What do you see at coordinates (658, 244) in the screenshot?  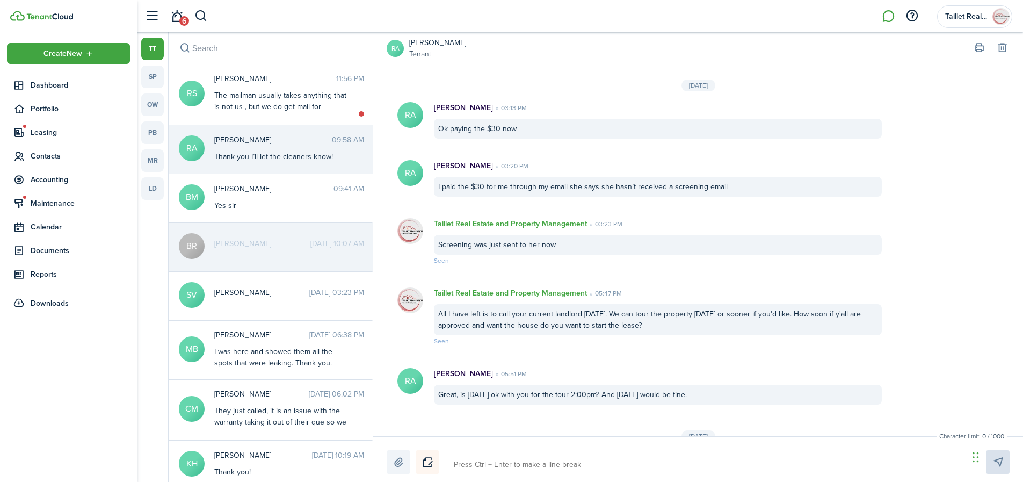 I see `div: Screening was just sent to her now` at bounding box center [658, 244].